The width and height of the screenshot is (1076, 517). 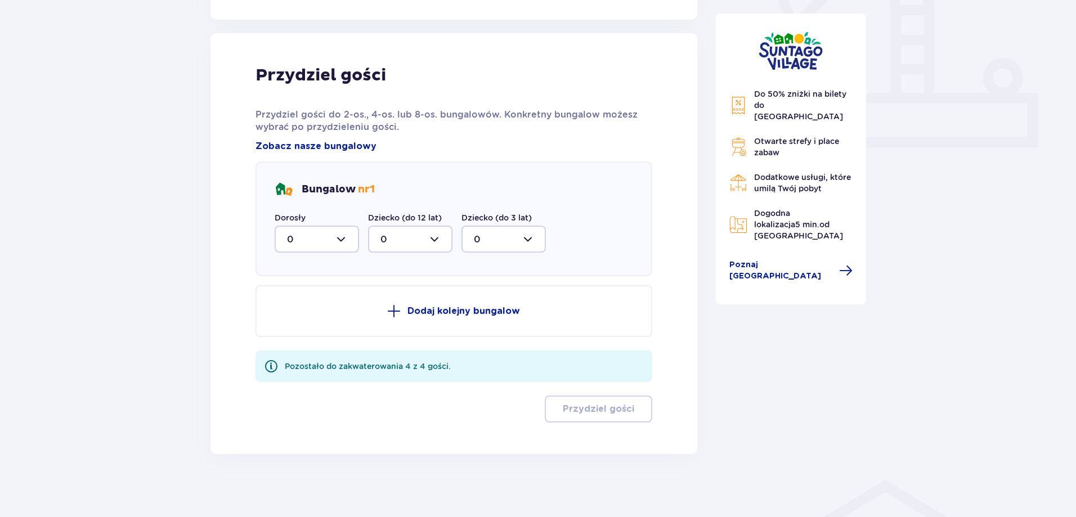 I want to click on img: Suntago Village, so click(x=791, y=51).